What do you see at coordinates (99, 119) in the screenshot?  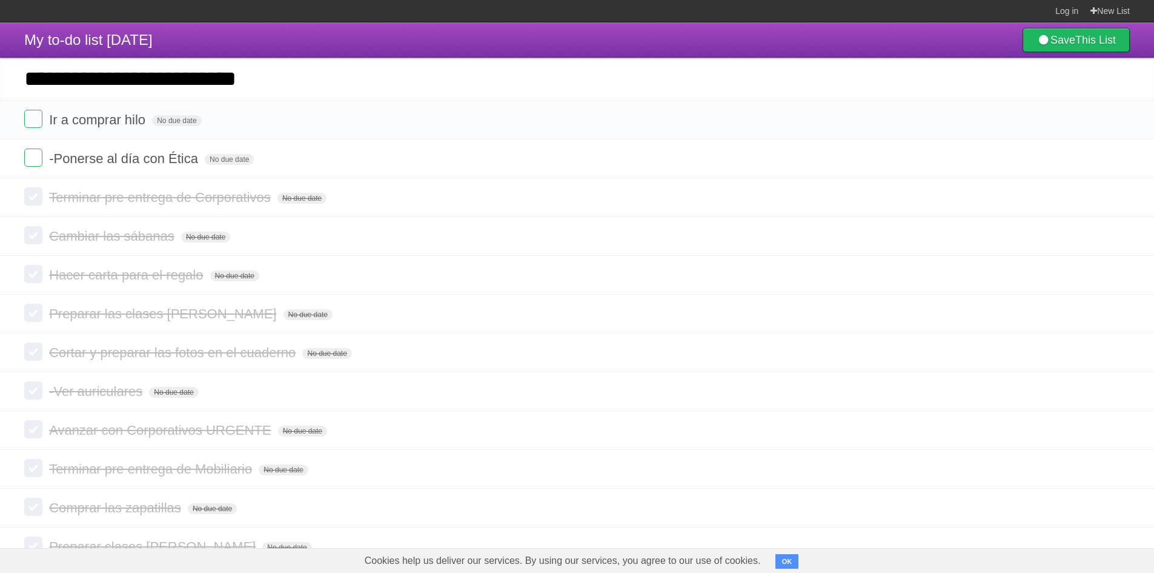 I see `span: Ir a comprar hilo` at bounding box center [99, 119].